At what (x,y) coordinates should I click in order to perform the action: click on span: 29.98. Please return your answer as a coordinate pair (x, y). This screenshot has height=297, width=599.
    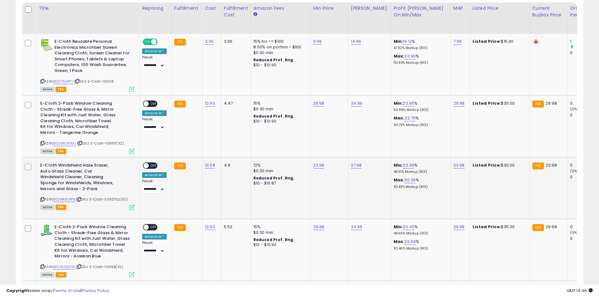
    Looking at the image, I should click on (551, 227).